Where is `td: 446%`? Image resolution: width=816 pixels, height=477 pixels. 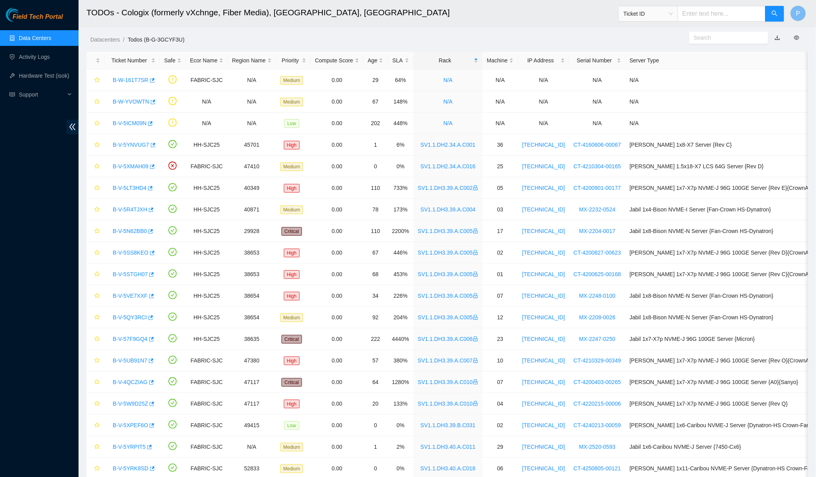
td: 446% is located at coordinates (400, 253).